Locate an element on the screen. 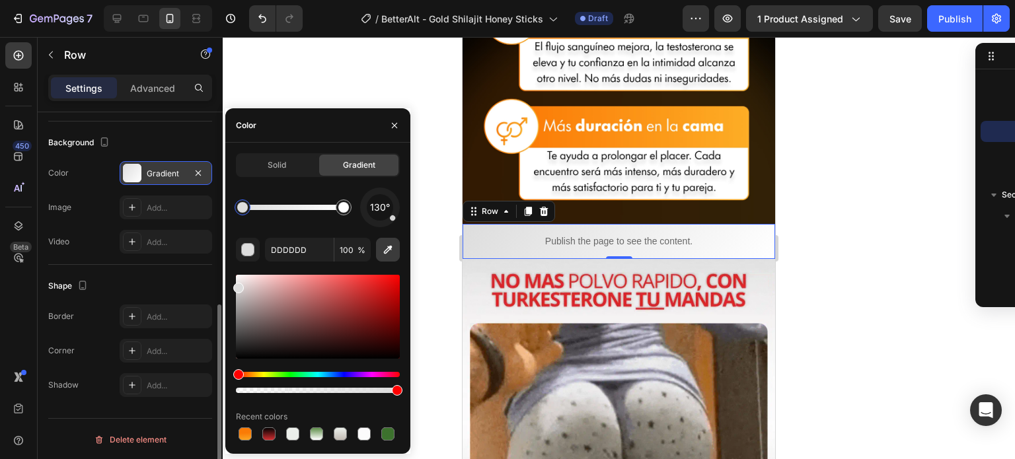 The width and height of the screenshot is (1015, 459). p: Settings is located at coordinates (84, 88).